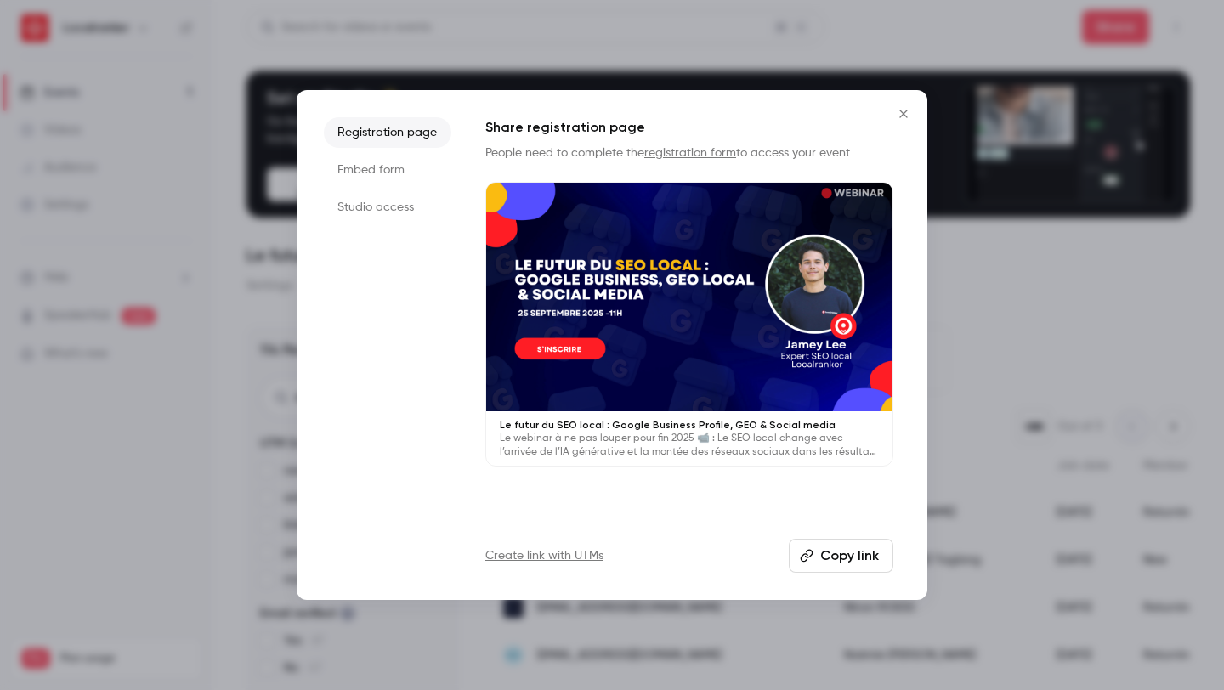 The width and height of the screenshot is (1224, 690). Describe the element at coordinates (690, 153) in the screenshot. I see `a: registration form` at that location.